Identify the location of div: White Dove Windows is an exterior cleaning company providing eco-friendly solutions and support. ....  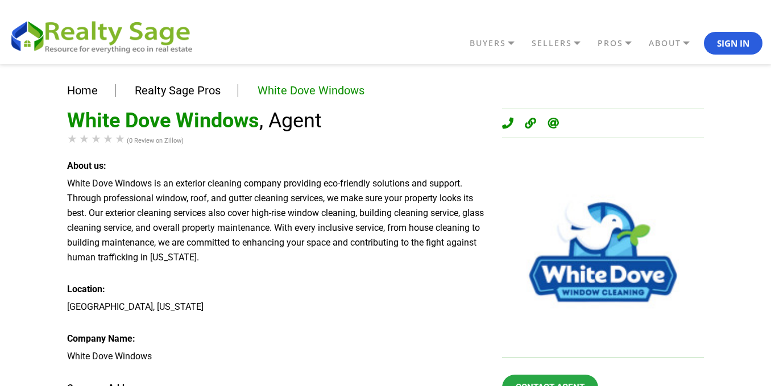
(276, 221).